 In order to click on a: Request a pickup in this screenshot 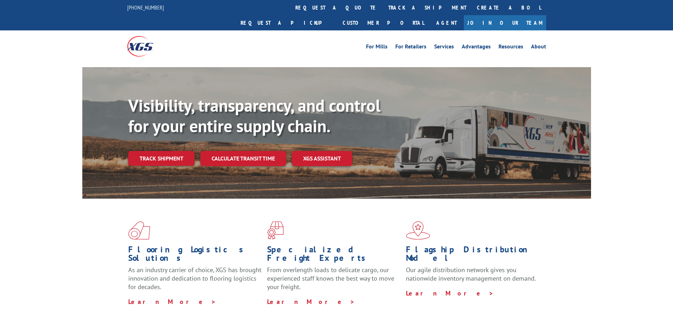, I will do `click(286, 23)`.